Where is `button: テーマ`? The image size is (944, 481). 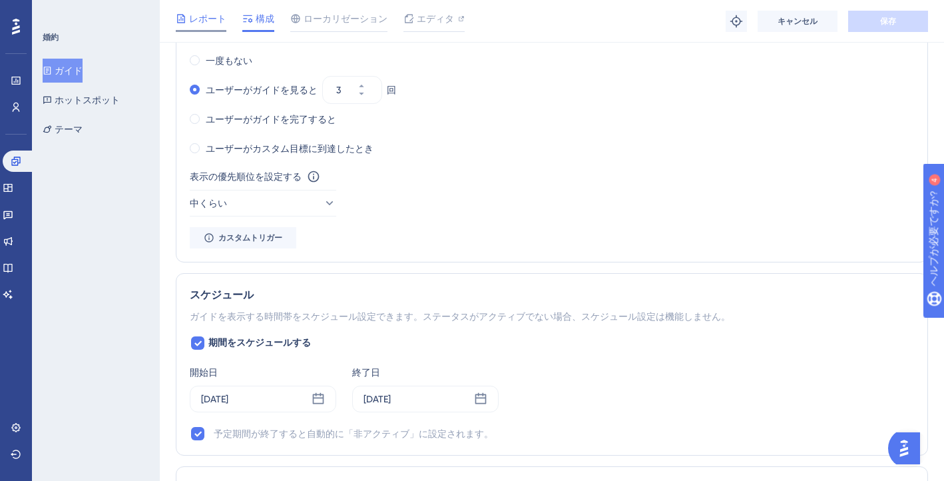 button: テーマ is located at coordinates (63, 129).